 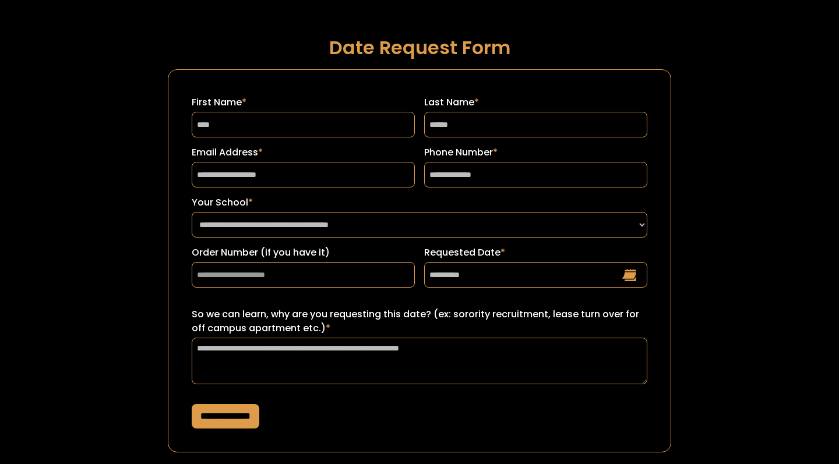 What do you see at coordinates (303, 253) in the screenshot?
I see `label: Order Number (if you have it)` at bounding box center [303, 253].